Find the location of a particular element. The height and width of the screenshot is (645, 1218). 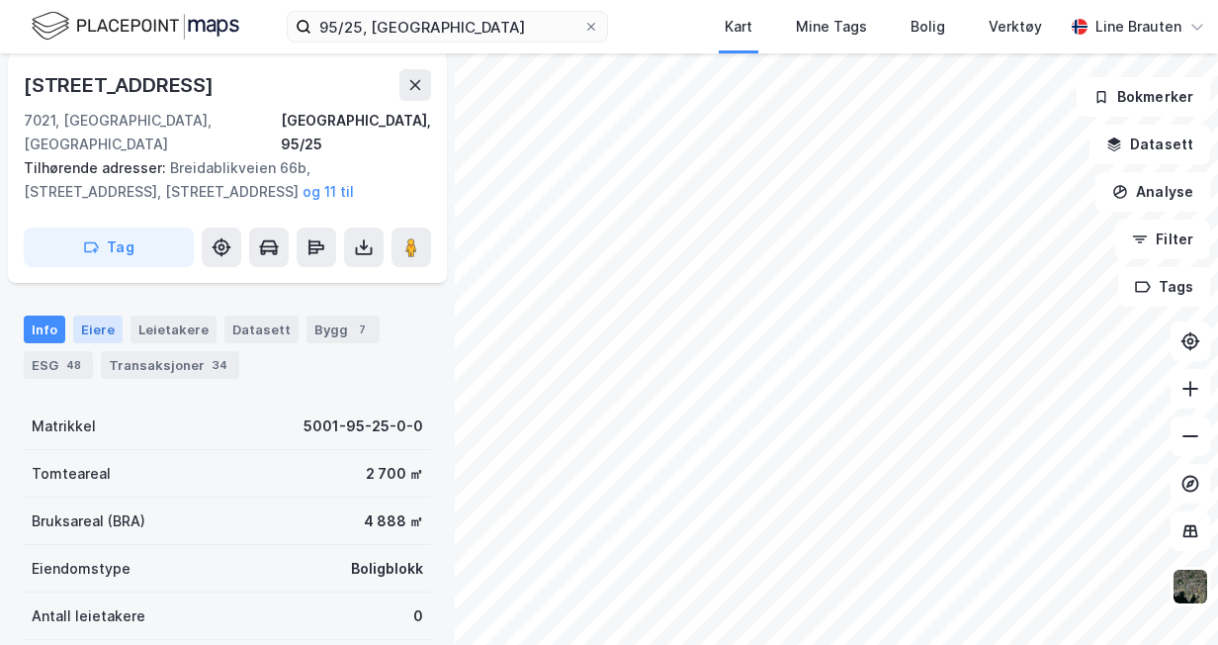

div: 7 is located at coordinates (362, 329).